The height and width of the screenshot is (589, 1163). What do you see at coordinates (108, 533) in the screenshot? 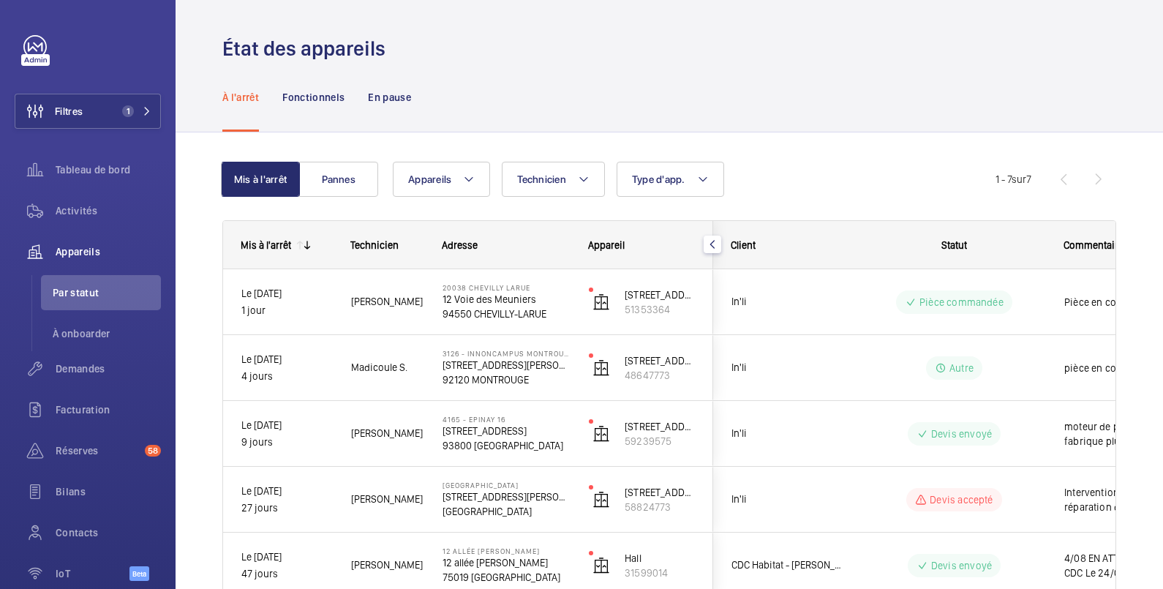
I see `span: Contacts` at bounding box center [108, 533].